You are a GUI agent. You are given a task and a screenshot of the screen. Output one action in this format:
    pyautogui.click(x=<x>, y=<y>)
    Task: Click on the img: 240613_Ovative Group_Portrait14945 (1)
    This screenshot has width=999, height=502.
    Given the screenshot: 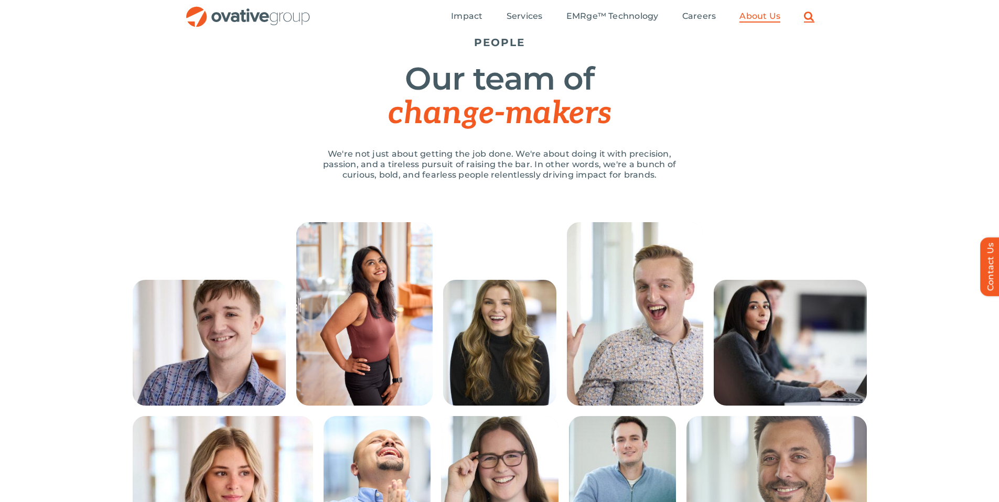 What is the action you would take?
    pyautogui.click(x=364, y=314)
    